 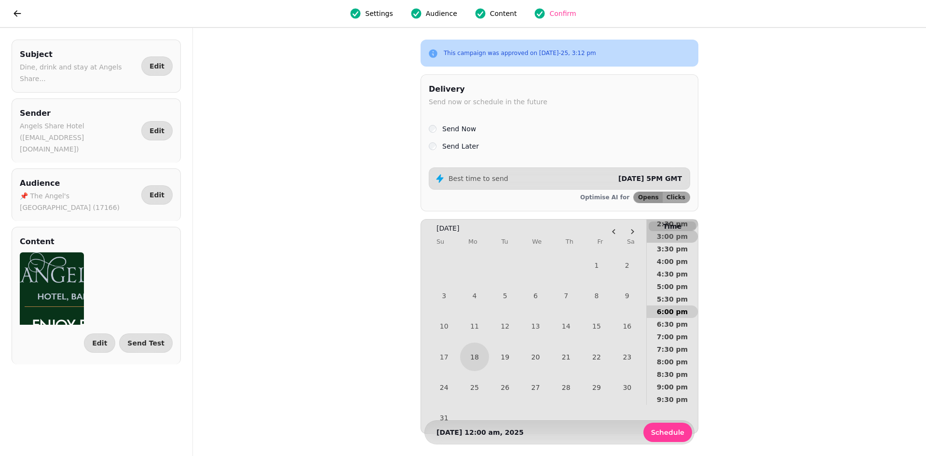 I want to click on button: Go to the Previous Month, so click(x=614, y=231).